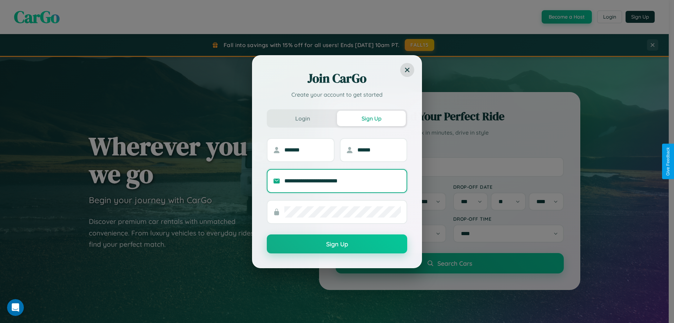  What do you see at coordinates (668, 161) in the screenshot?
I see `div: Give Feedback` at bounding box center [668, 161].